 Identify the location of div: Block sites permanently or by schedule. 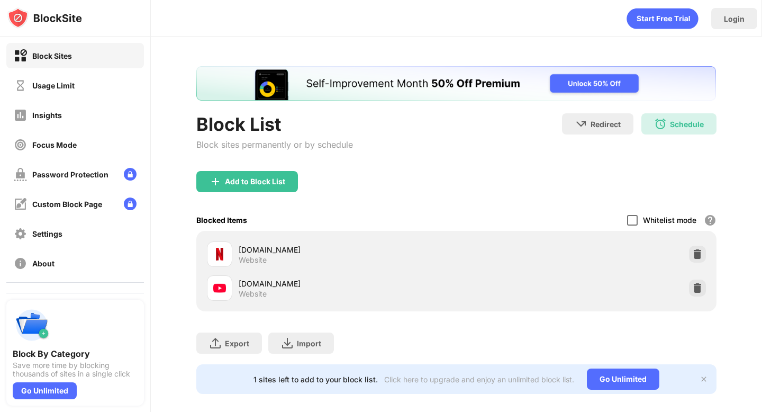
(275, 145).